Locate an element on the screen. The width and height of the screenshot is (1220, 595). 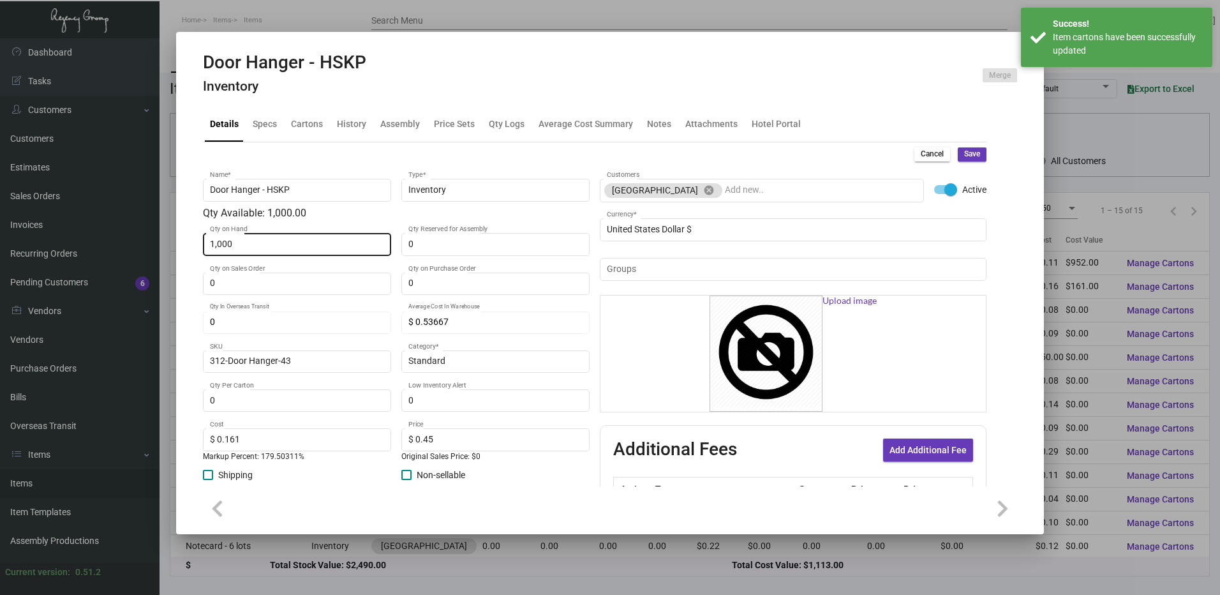
th: Active is located at coordinates (633, 488).